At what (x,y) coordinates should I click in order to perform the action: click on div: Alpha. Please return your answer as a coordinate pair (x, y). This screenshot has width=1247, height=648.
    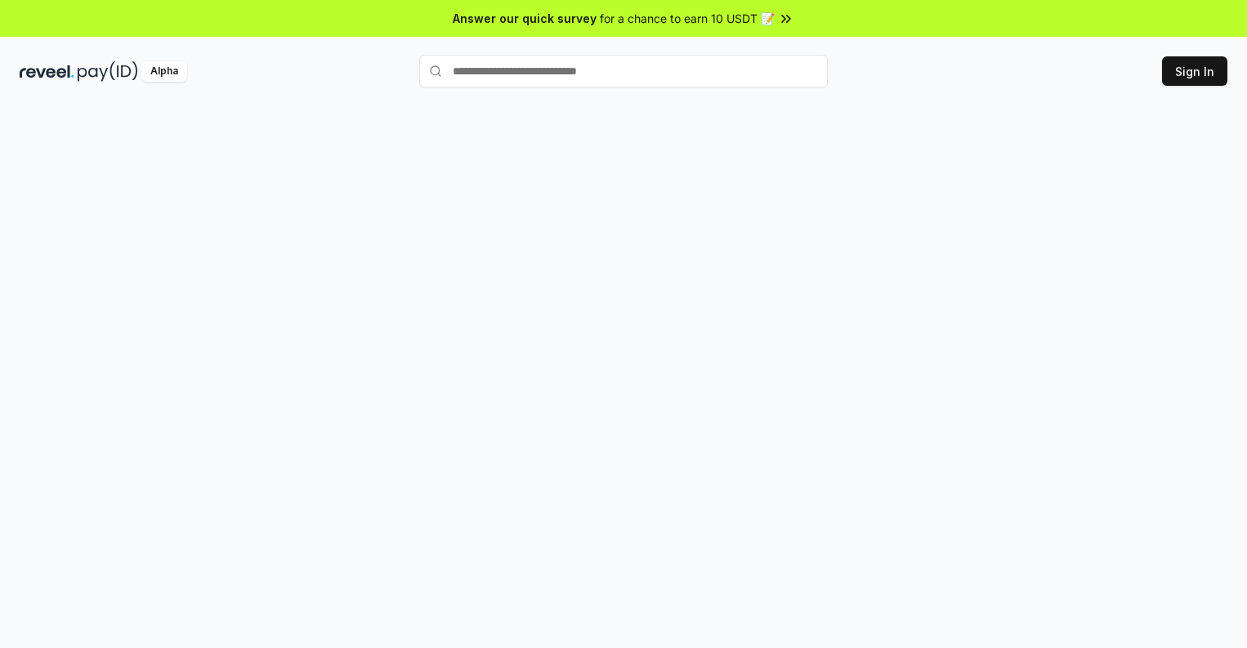
    Looking at the image, I should click on (164, 71).